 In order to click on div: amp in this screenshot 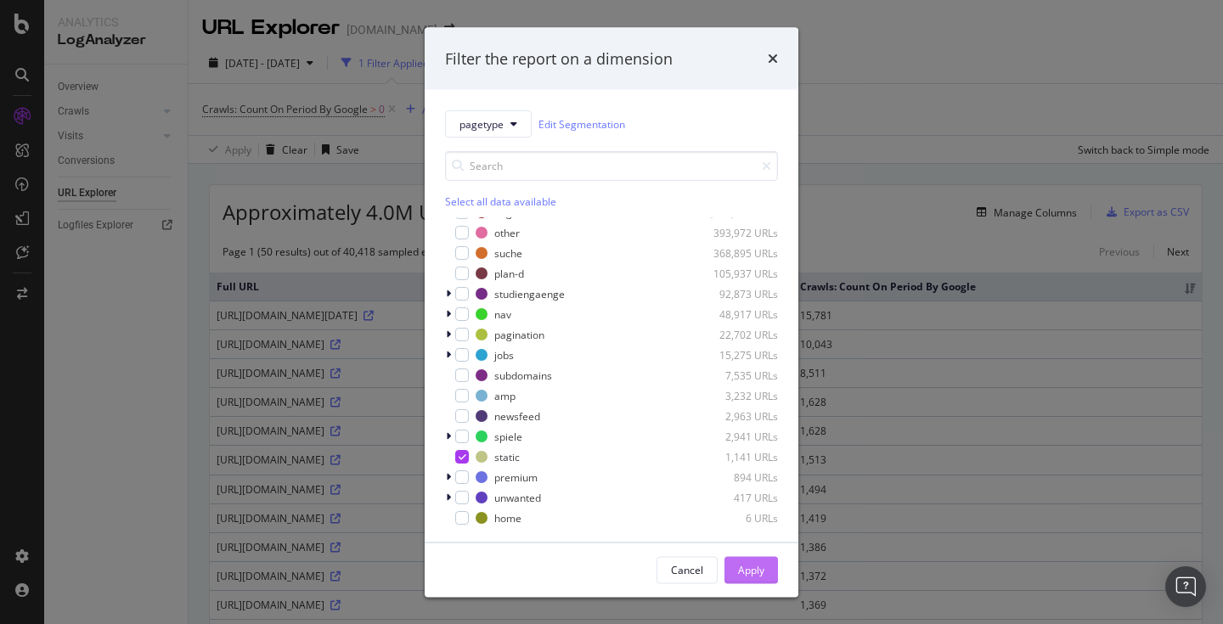, I will do `click(504, 395)`.